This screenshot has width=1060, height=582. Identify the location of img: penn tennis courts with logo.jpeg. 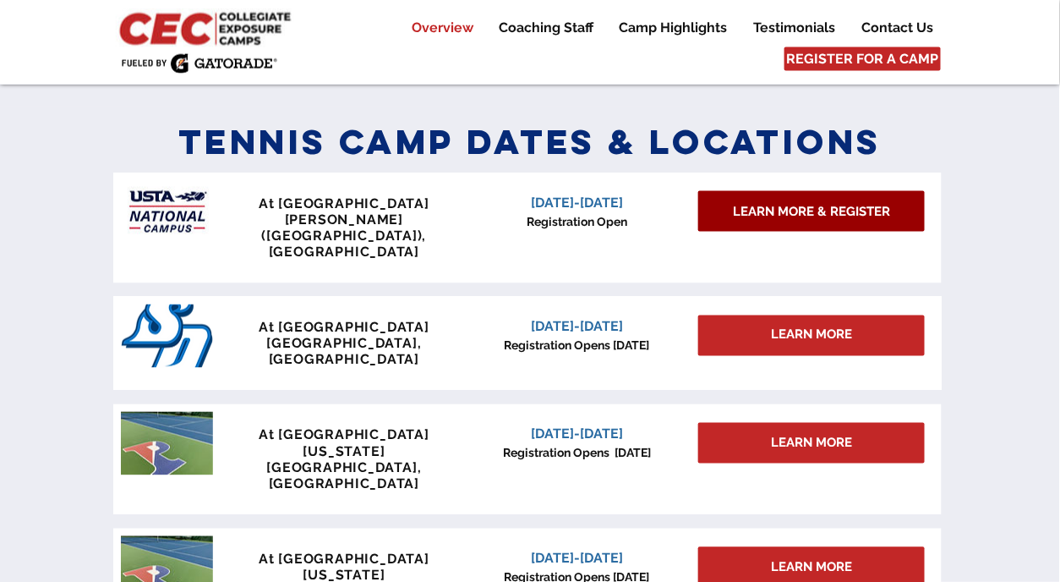
(167, 443).